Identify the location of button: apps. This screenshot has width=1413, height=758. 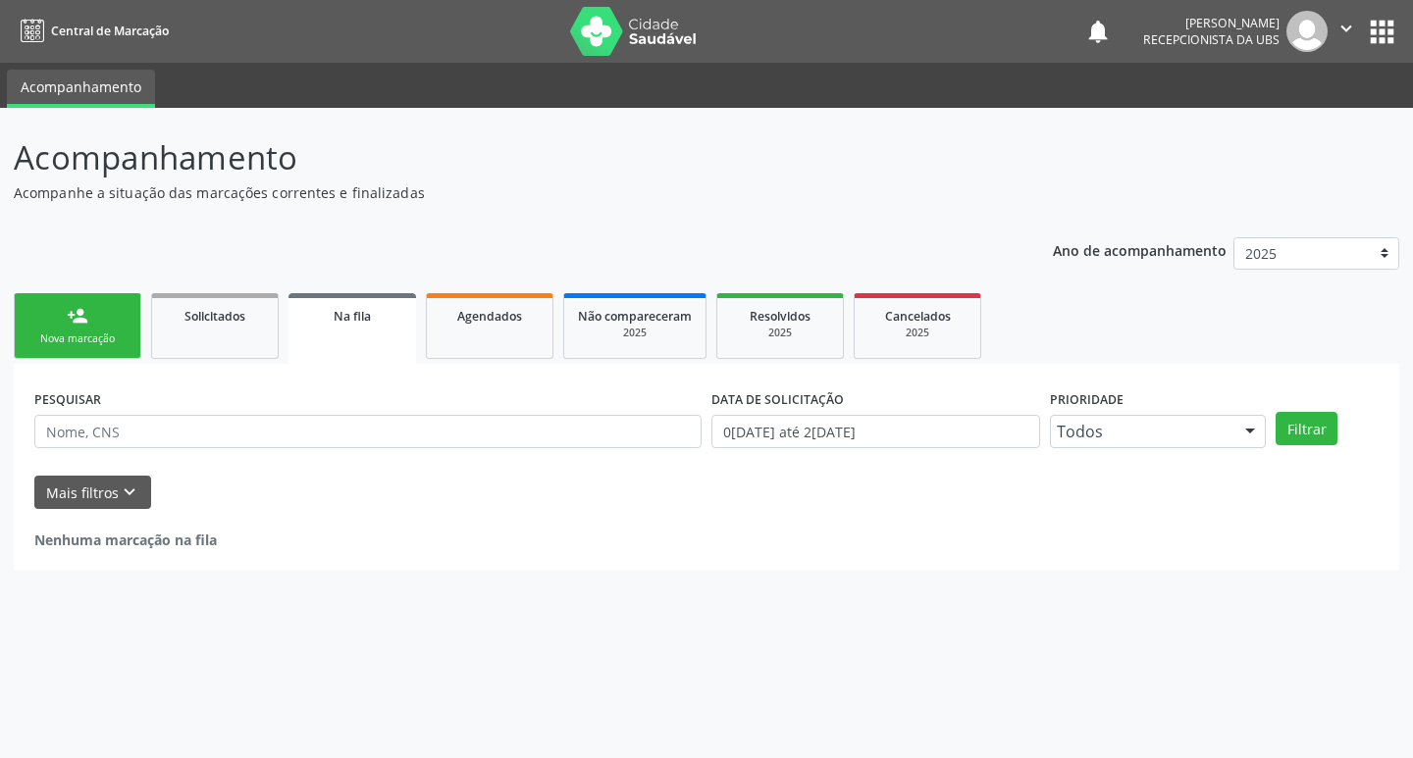
(1381, 31).